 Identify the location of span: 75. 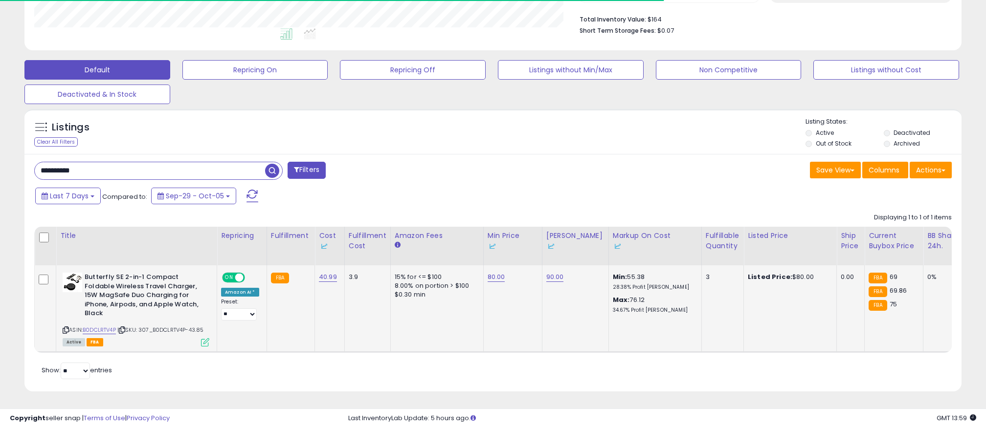
(893, 304).